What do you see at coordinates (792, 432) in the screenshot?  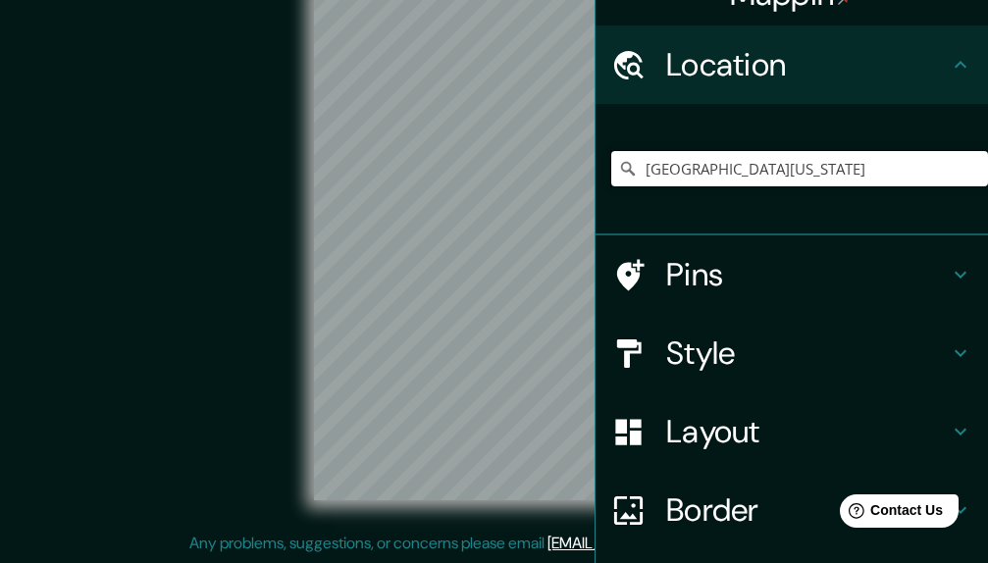 I see `div: Layout` at bounding box center [792, 432].